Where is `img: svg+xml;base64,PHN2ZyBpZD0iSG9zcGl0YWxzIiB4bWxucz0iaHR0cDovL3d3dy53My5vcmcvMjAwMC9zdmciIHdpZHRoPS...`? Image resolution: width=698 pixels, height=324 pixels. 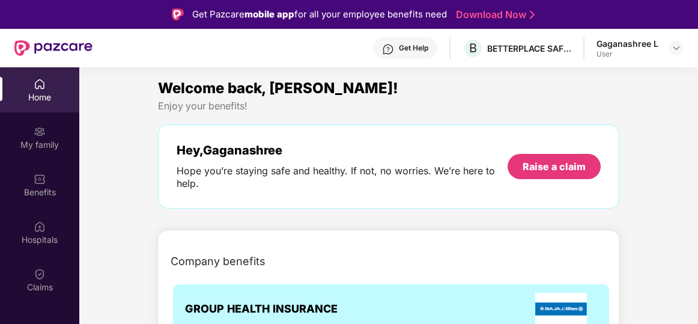
img: svg+xml;base64,PHN2ZyBpZD0iSG9zcGl0YWxzIiB4bWxucz0iaHR0cDovL3d3dy53My5vcmcvMjAwMC9zdmciIHdpZHRoPS... is located at coordinates (40, 226).